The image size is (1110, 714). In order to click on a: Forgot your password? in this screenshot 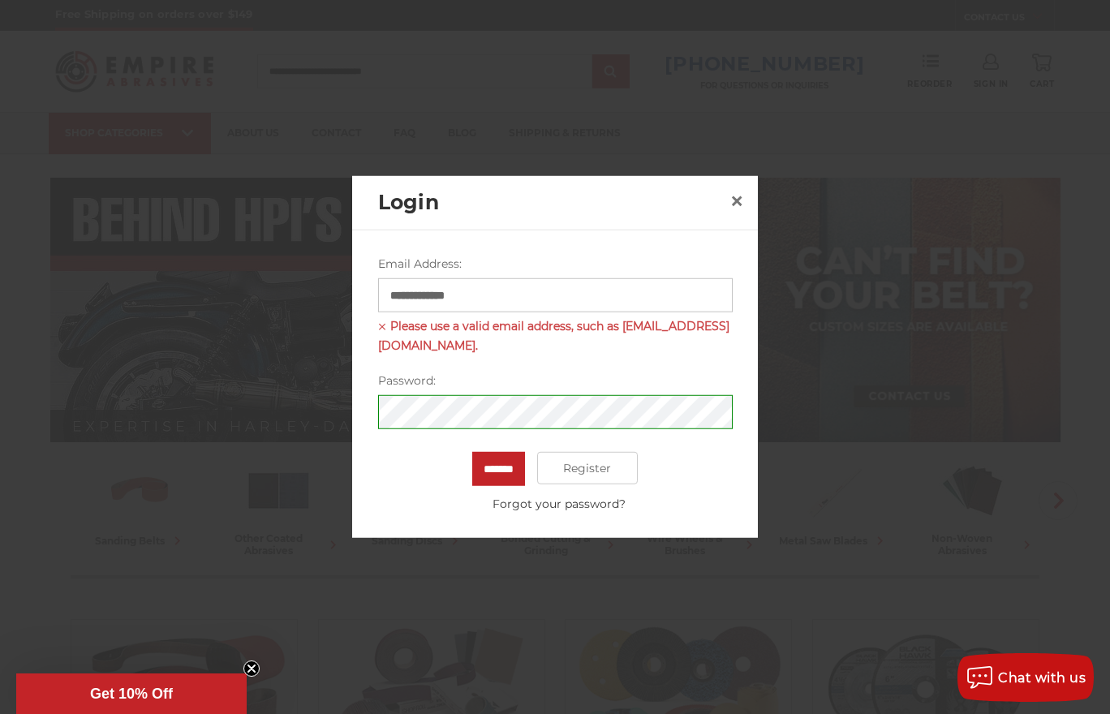, I will do `click(559, 504)`.